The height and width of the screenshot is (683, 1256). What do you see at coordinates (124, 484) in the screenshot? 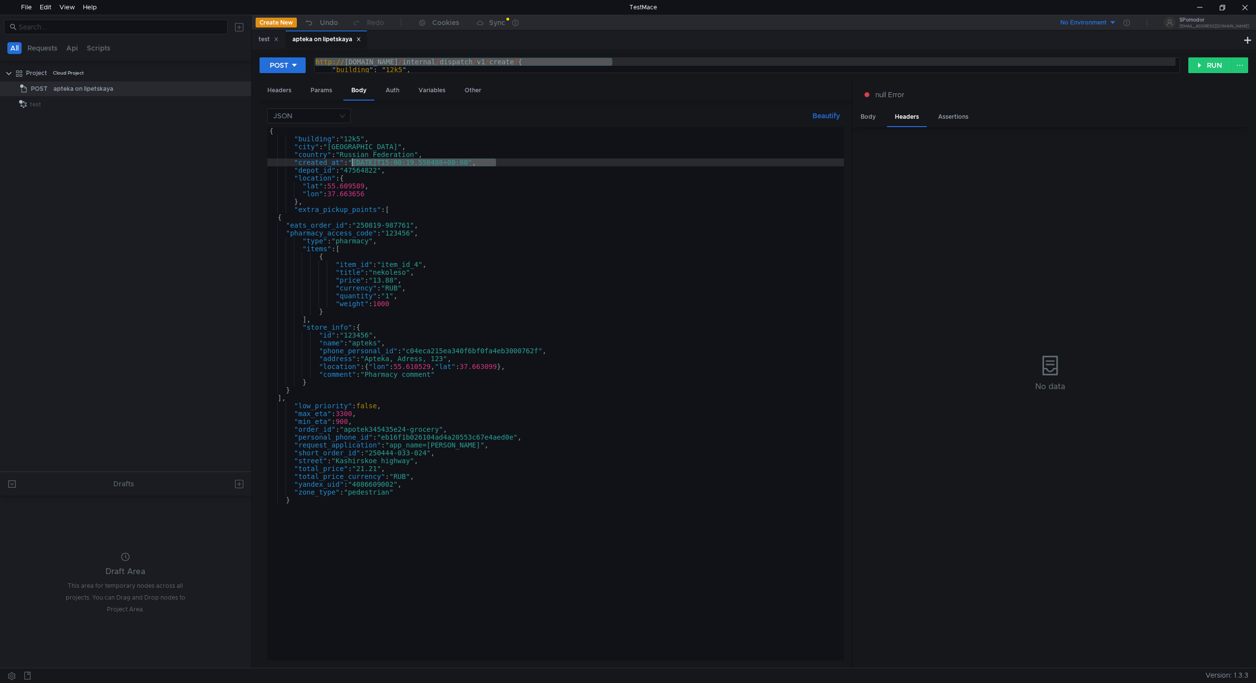
I see `div: Drafts` at bounding box center [124, 484].